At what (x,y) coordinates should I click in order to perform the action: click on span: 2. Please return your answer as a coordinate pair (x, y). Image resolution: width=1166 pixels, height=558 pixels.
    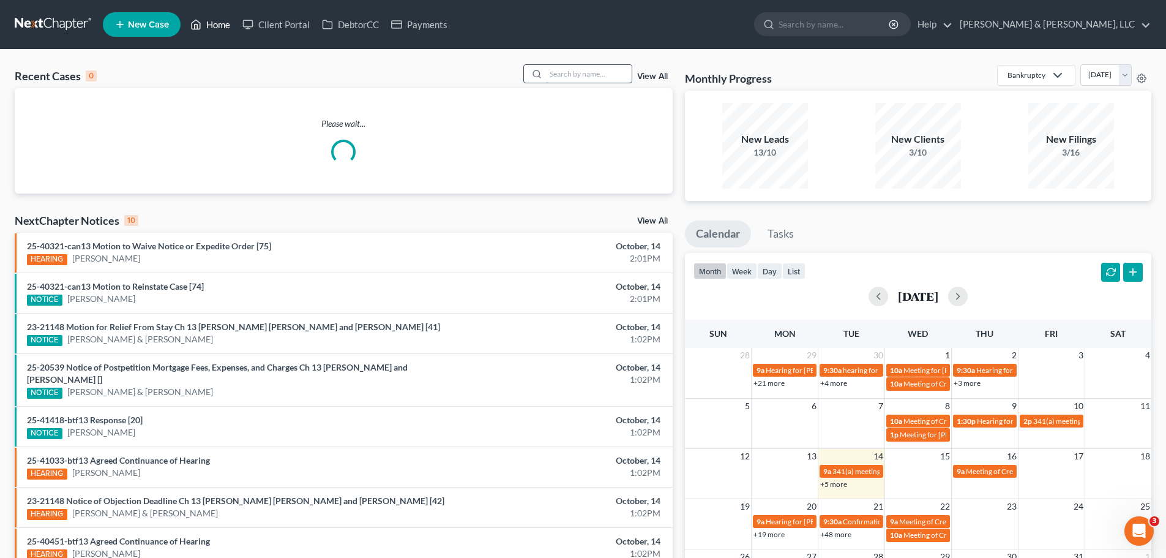
    Looking at the image, I should click on (1015, 355).